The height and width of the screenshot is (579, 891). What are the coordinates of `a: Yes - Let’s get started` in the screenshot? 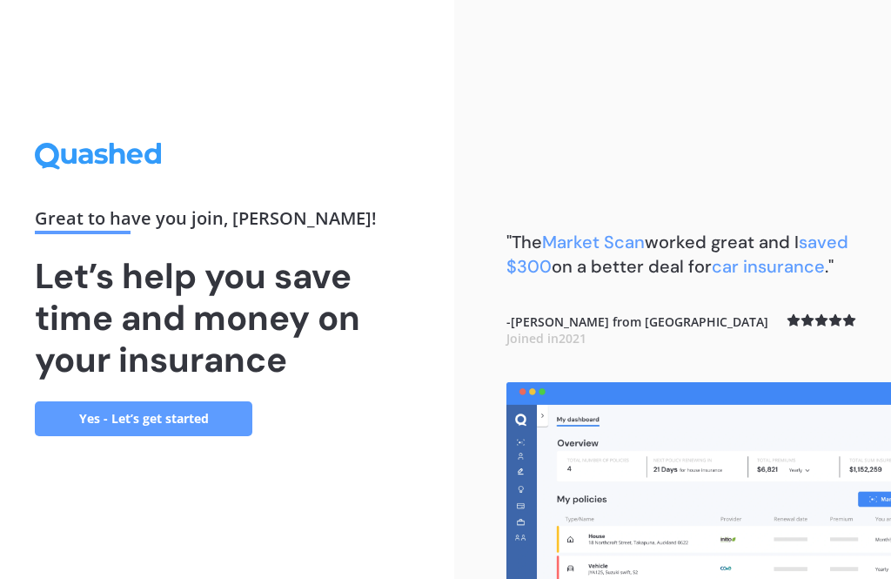 It's located at (144, 419).